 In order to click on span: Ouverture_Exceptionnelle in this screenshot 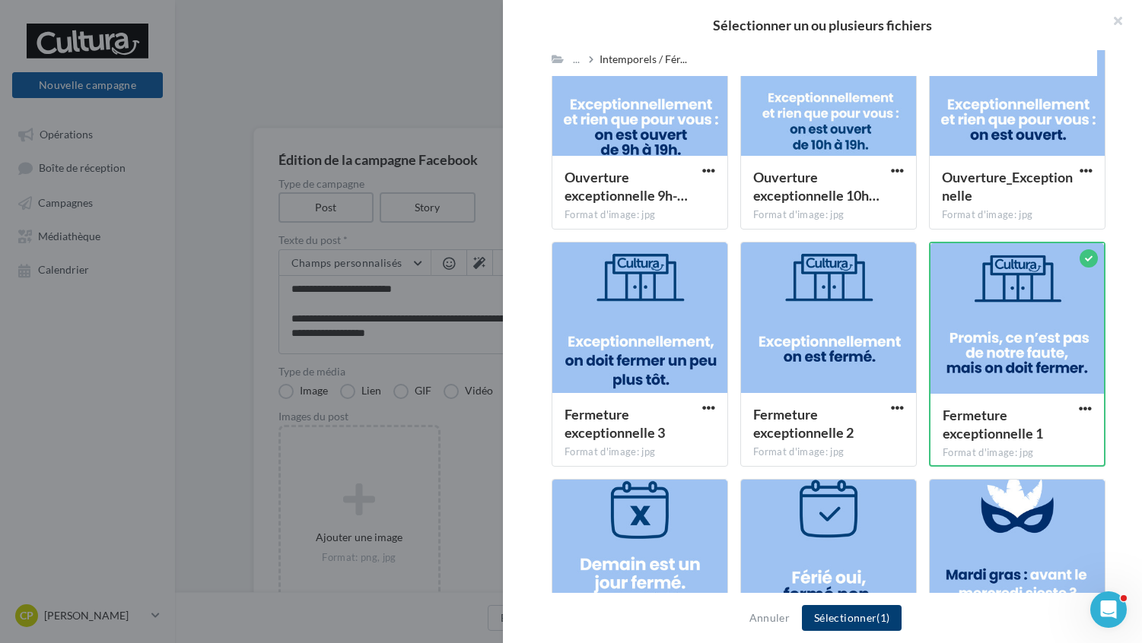, I will do `click(1007, 186)`.